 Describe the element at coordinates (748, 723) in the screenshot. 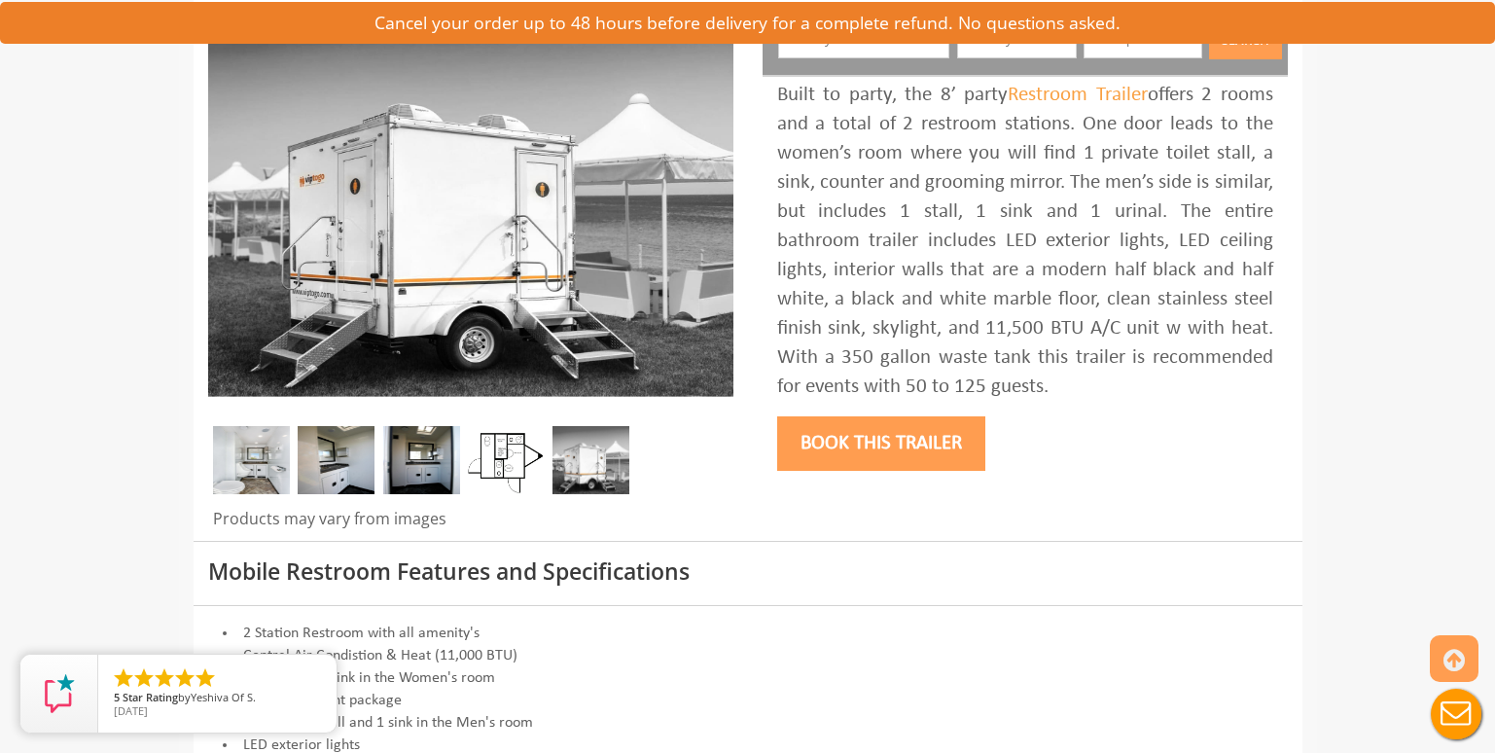

I see `li: 1 Urinals, 1 stall and 1 sink in the Men's room` at that location.